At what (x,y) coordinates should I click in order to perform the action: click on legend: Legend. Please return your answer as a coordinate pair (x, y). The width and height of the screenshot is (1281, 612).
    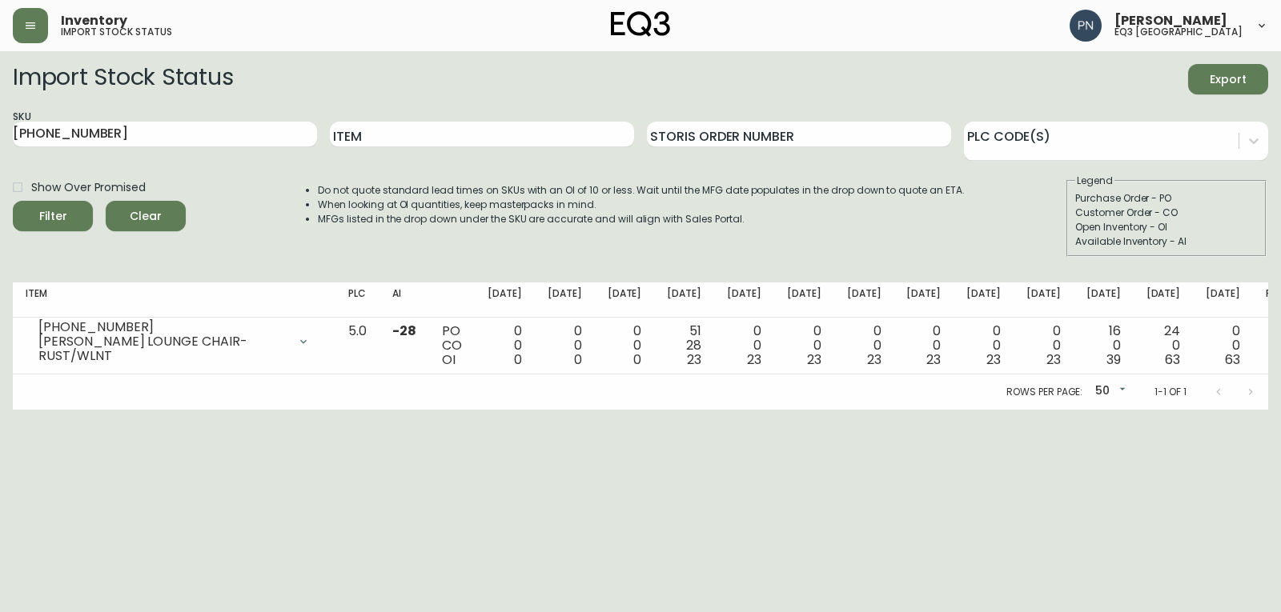
    Looking at the image, I should click on (1094, 181).